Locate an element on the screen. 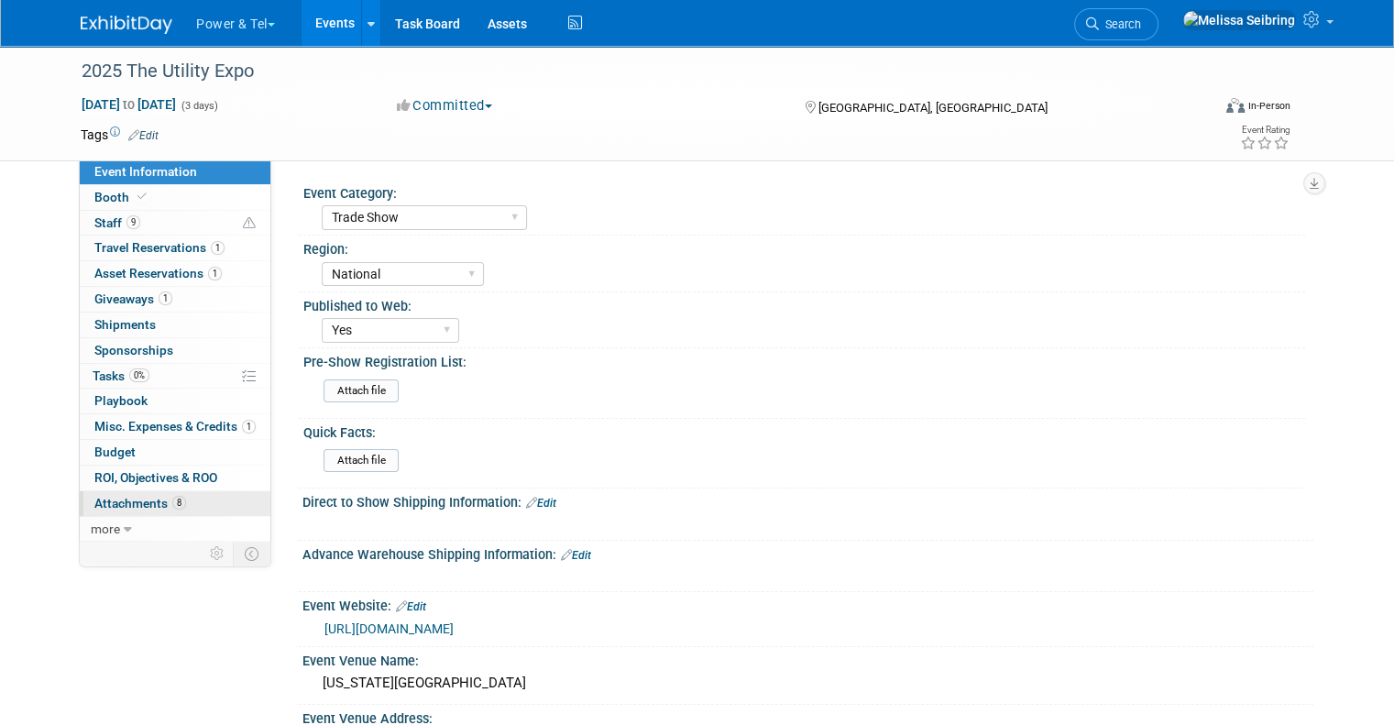  span: Attachments is located at coordinates (140, 503).